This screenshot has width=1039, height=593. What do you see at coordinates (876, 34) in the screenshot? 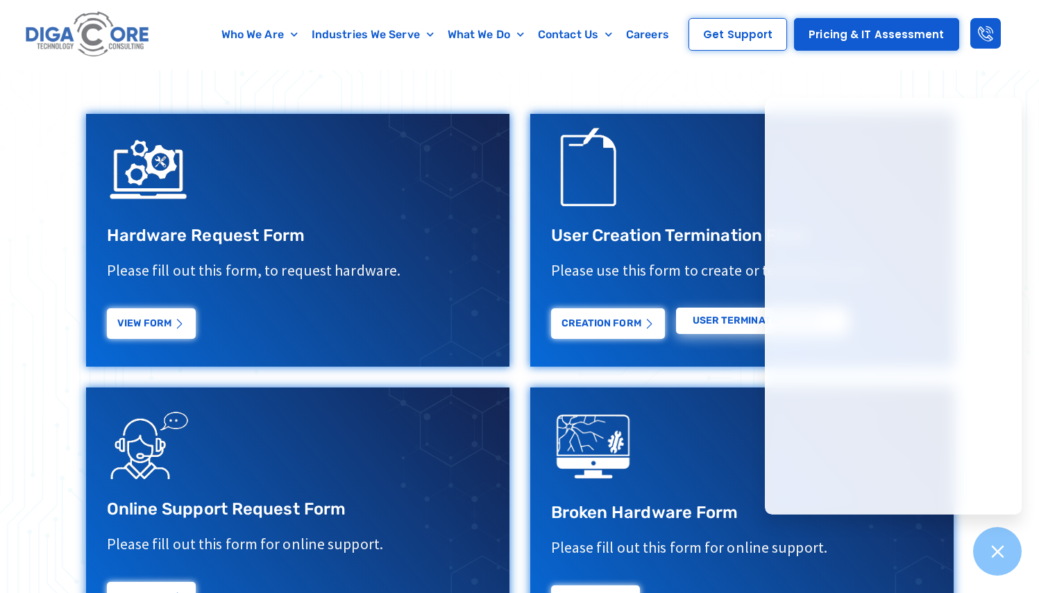
I see `span: Pricing & IT Assessment` at bounding box center [876, 34].